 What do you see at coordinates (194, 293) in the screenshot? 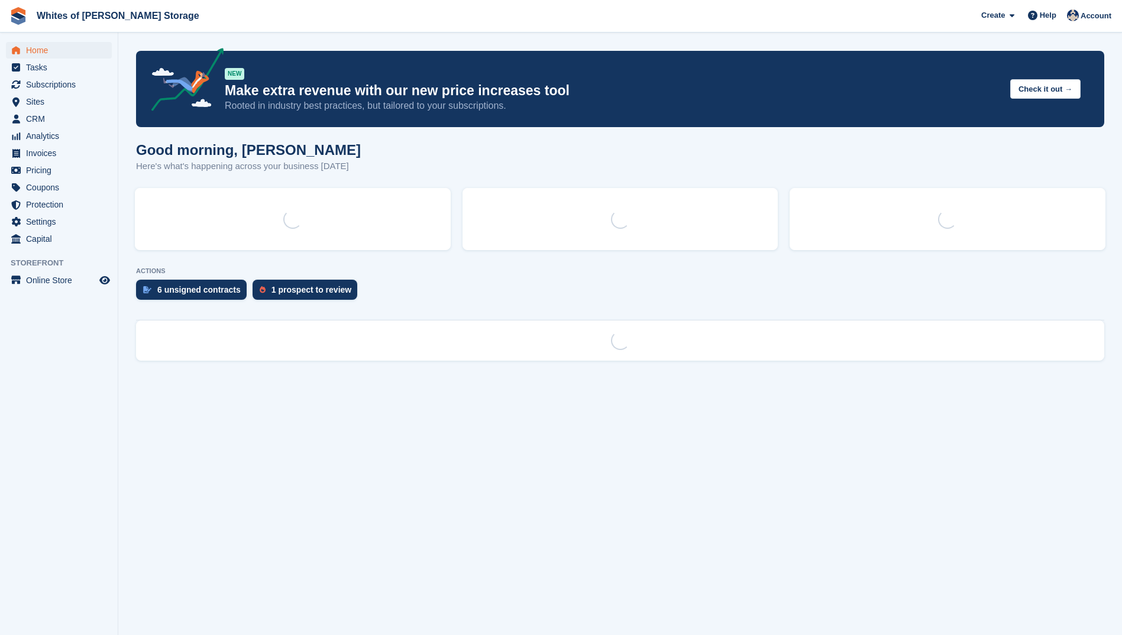
I see `a: 6 unsigned contracts` at bounding box center [194, 293].